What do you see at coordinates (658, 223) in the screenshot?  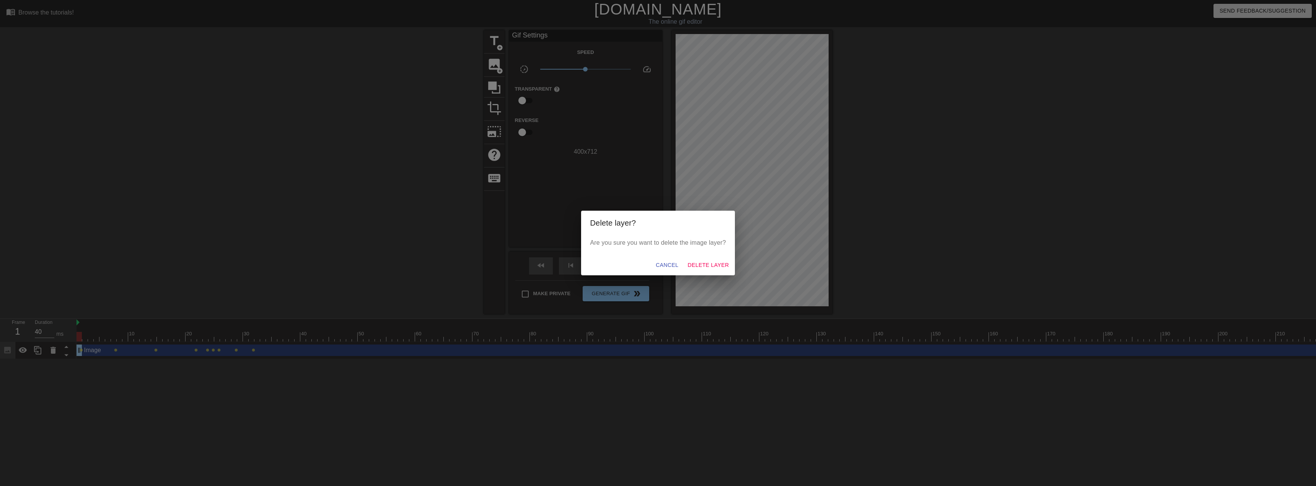 I see `h2: Delete layer?` at bounding box center [658, 223].